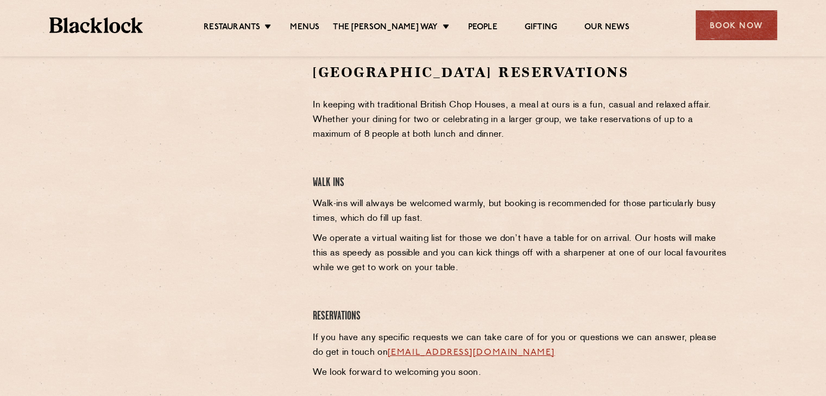 This screenshot has width=826, height=396. Describe the element at coordinates (521, 120) in the screenshot. I see `p: In keeping with traditional British Chop Houses, a meal at ours is a fun, casual and relaxed affa...` at that location.